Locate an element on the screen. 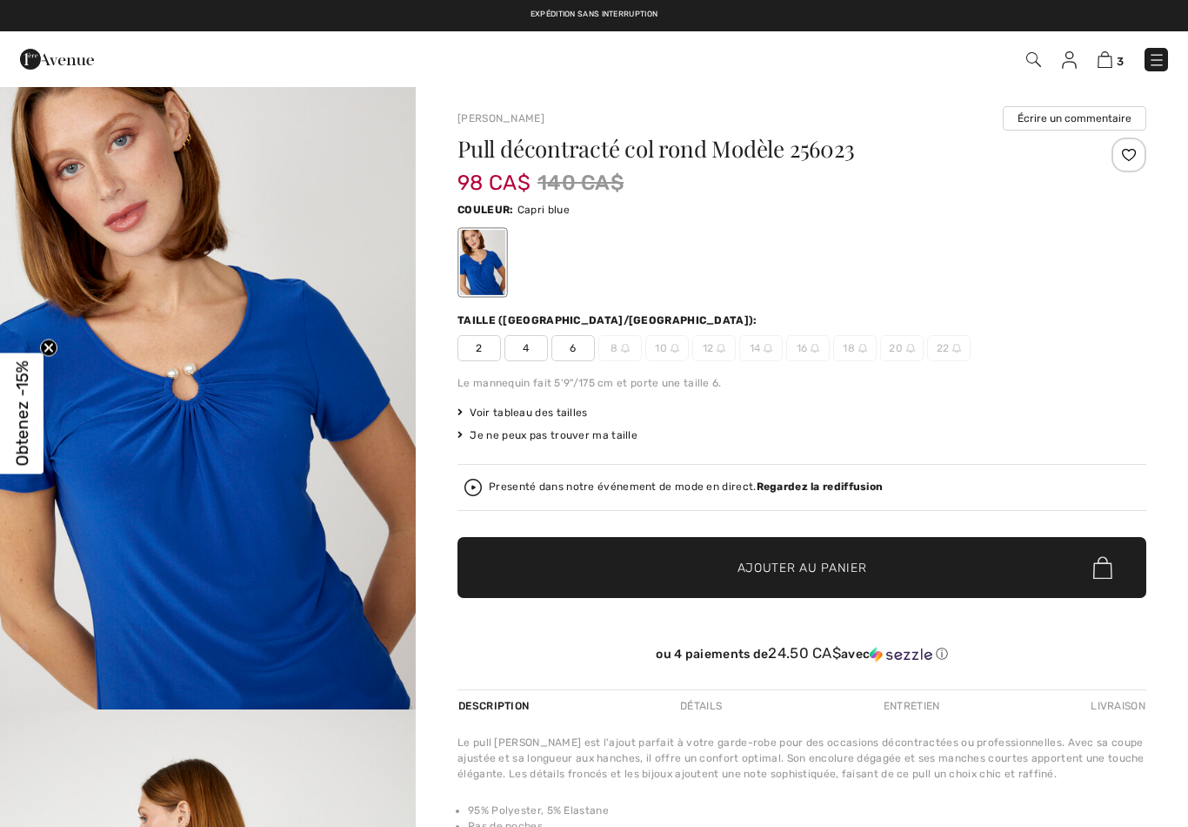 This screenshot has height=827, width=1188. img: Menu is located at coordinates (1157, 60).